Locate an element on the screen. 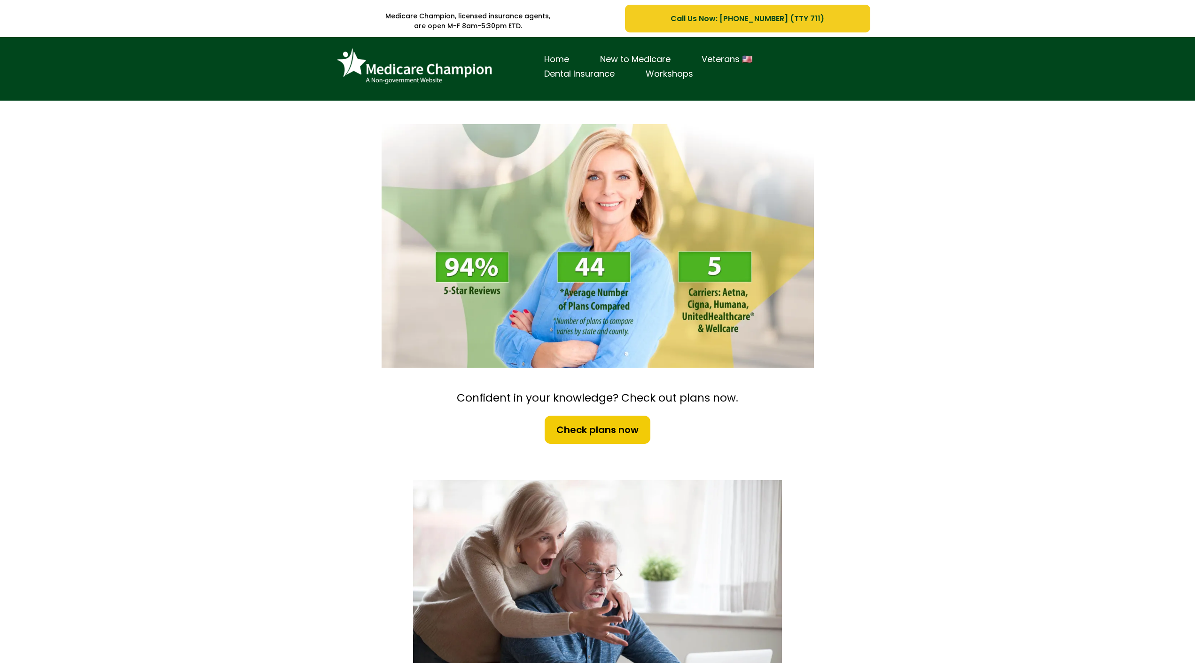 Image resolution: width=1195 pixels, height=663 pixels. a: Check plans now is located at coordinates (597, 430).